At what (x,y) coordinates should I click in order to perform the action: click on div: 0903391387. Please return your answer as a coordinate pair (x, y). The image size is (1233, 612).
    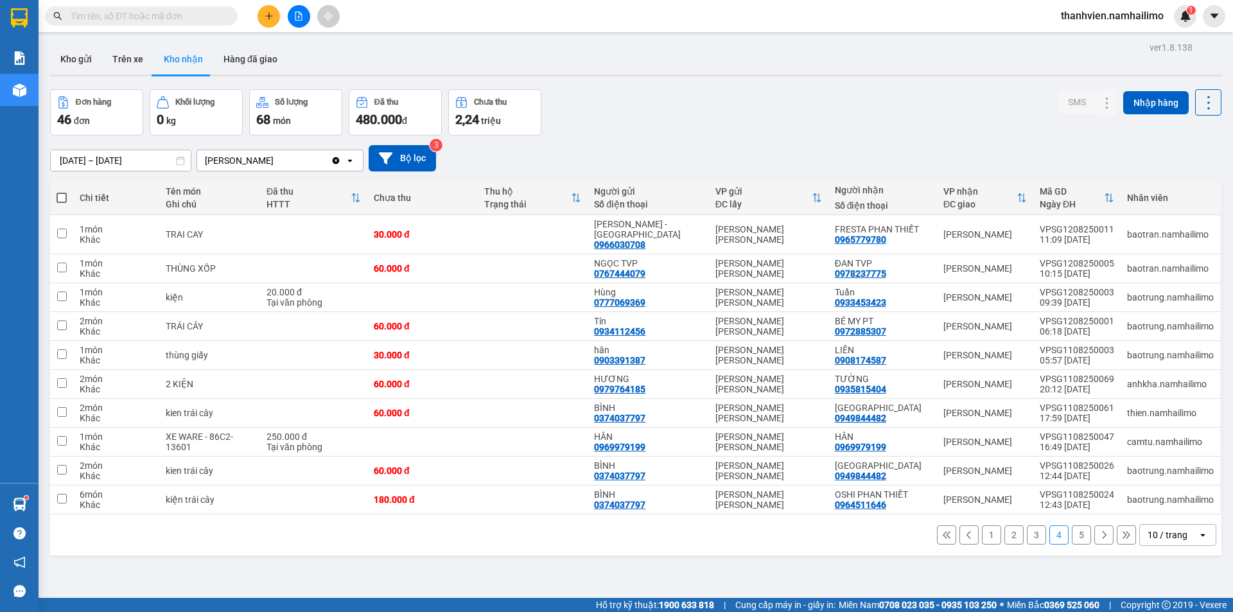
    Looking at the image, I should click on (620, 360).